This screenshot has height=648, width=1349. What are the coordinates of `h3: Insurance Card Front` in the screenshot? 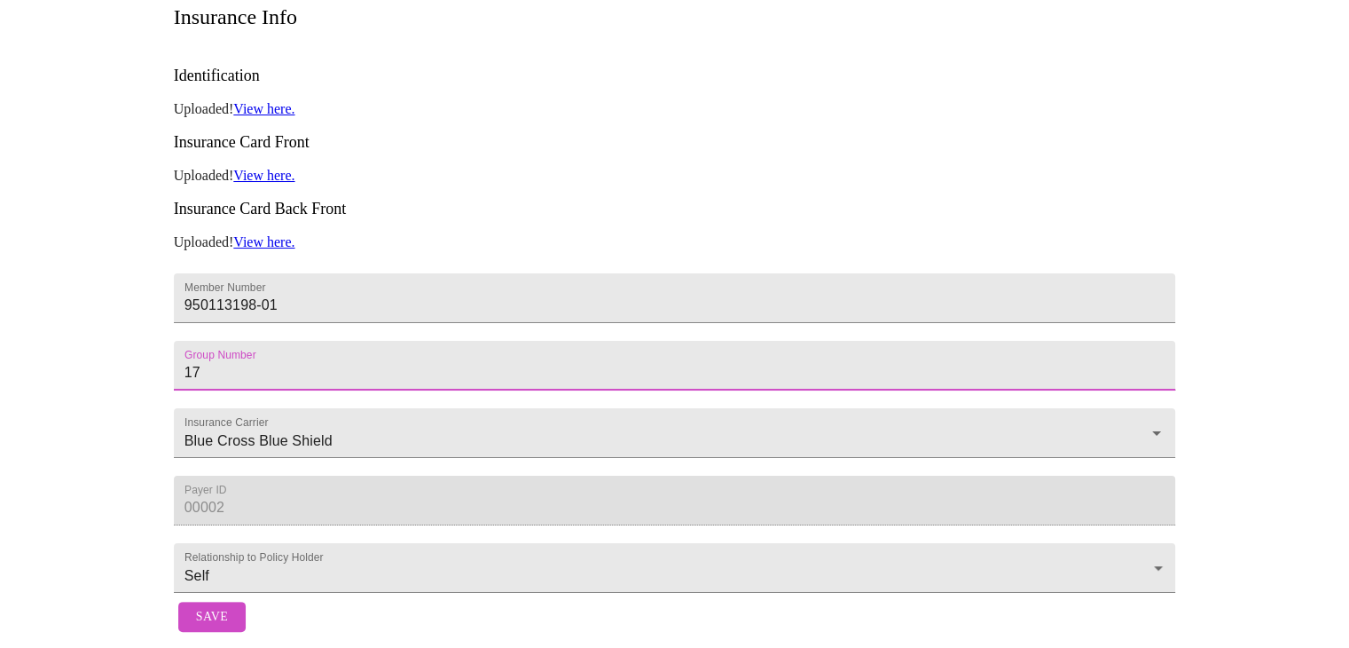 It's located at (675, 142).